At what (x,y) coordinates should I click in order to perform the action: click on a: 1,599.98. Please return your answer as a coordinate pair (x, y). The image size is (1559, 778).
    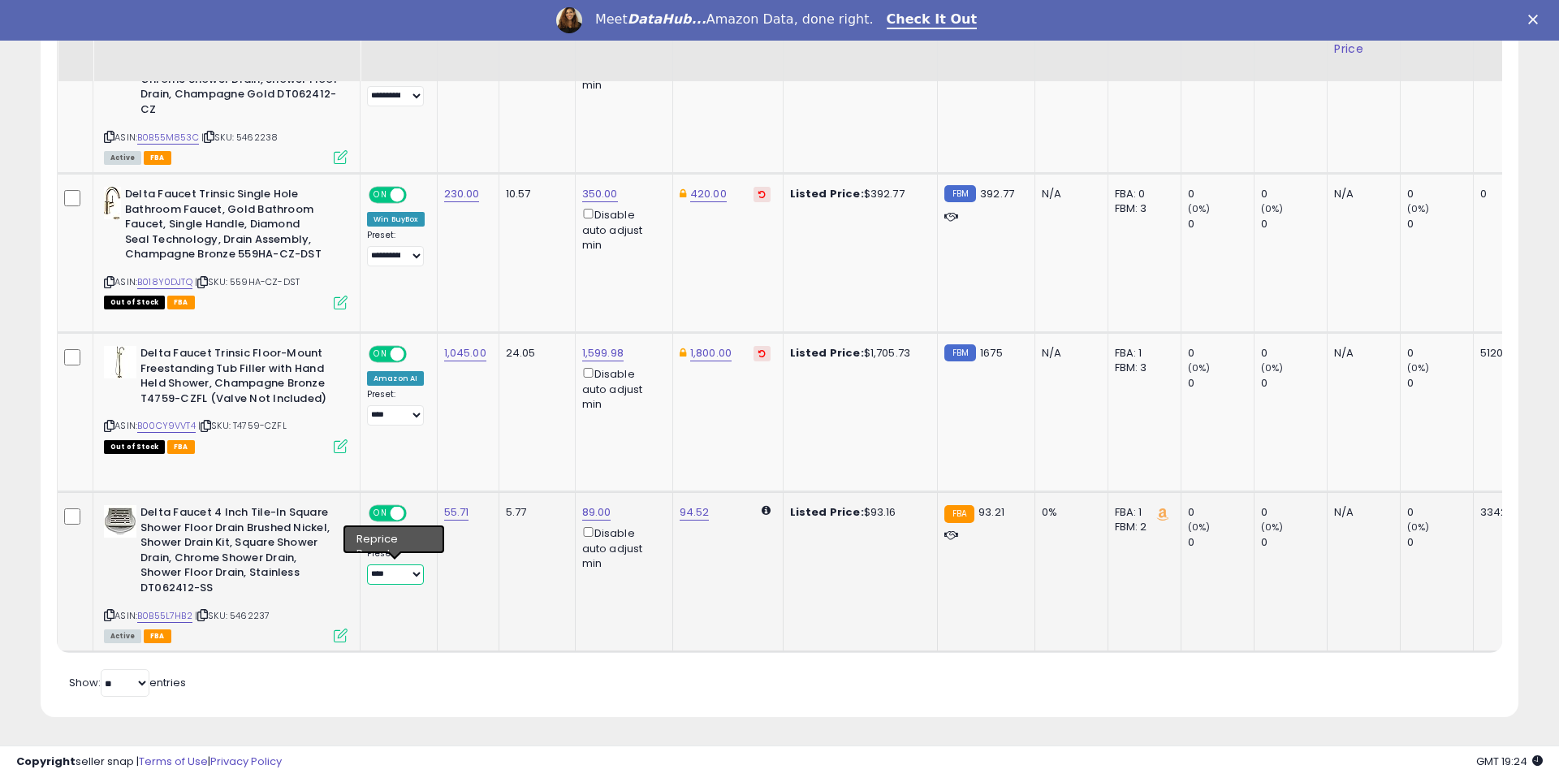
    Looking at the image, I should click on (603, 353).